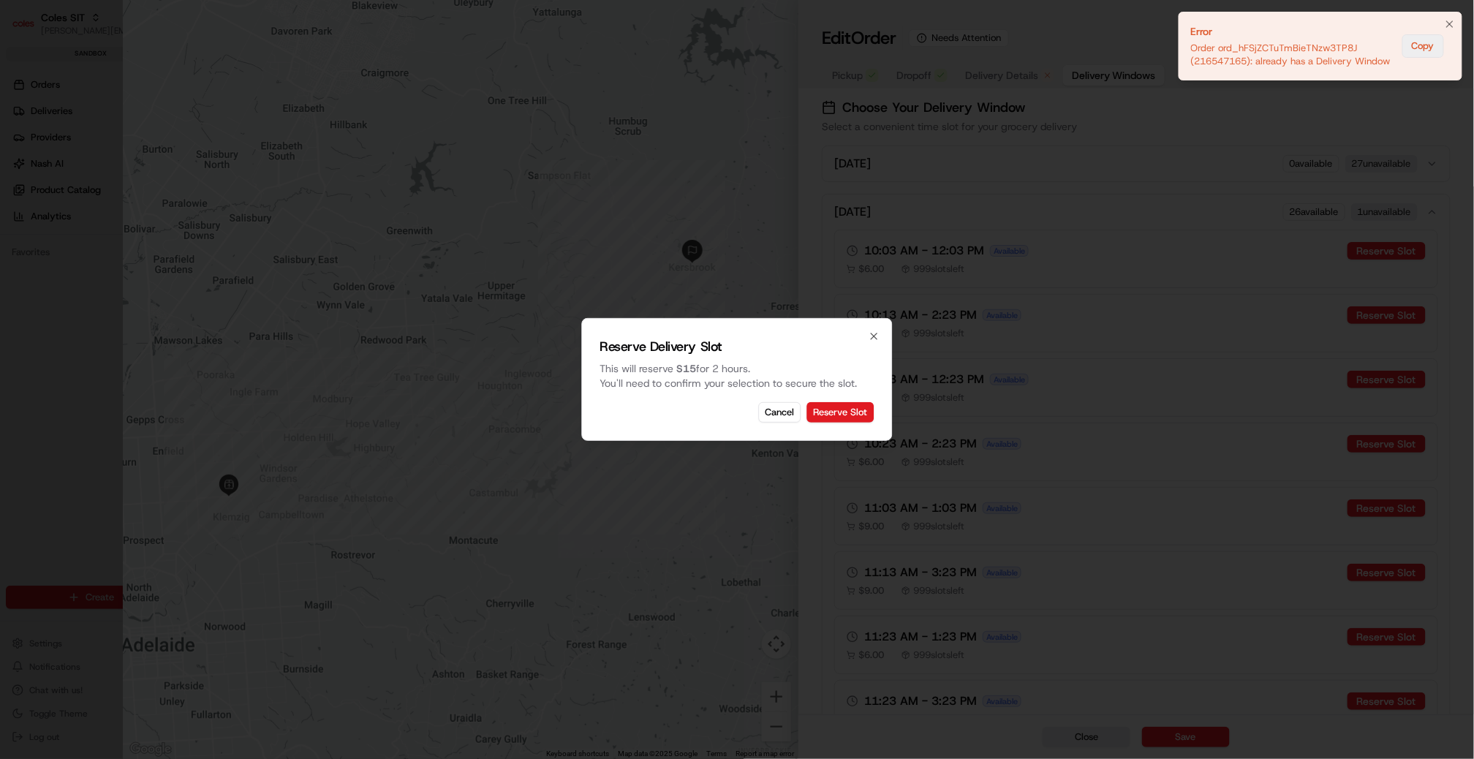 This screenshot has width=1474, height=759. Describe the element at coordinates (1293, 31) in the screenshot. I see `div: Error` at that location.